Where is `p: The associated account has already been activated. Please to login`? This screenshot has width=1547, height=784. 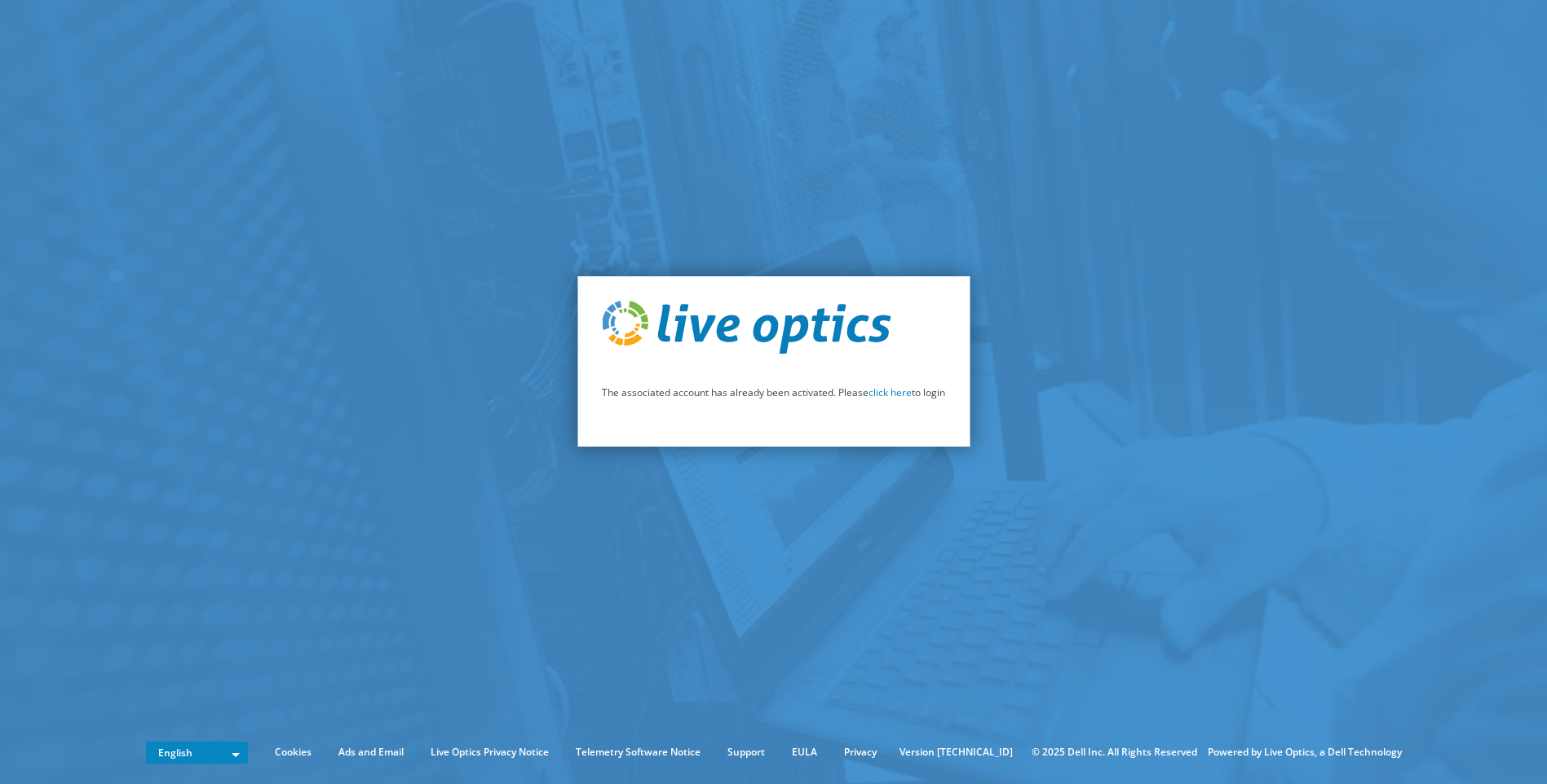
p: The associated account has already been activated. Please to login is located at coordinates (774, 393).